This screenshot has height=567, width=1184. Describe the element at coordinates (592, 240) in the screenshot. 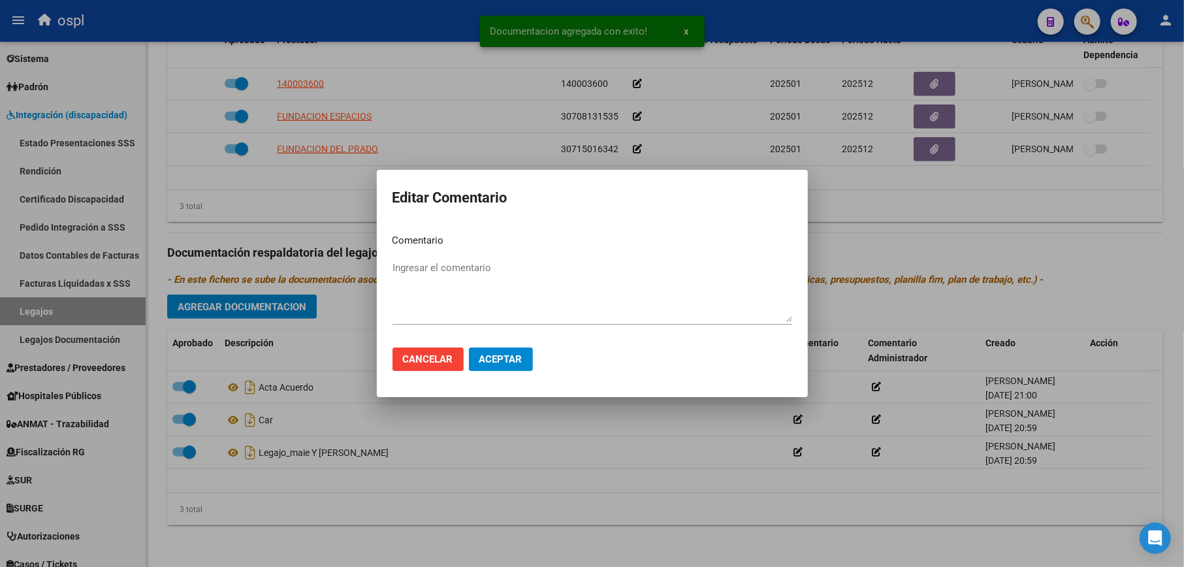

I see `p: Comentario` at that location.